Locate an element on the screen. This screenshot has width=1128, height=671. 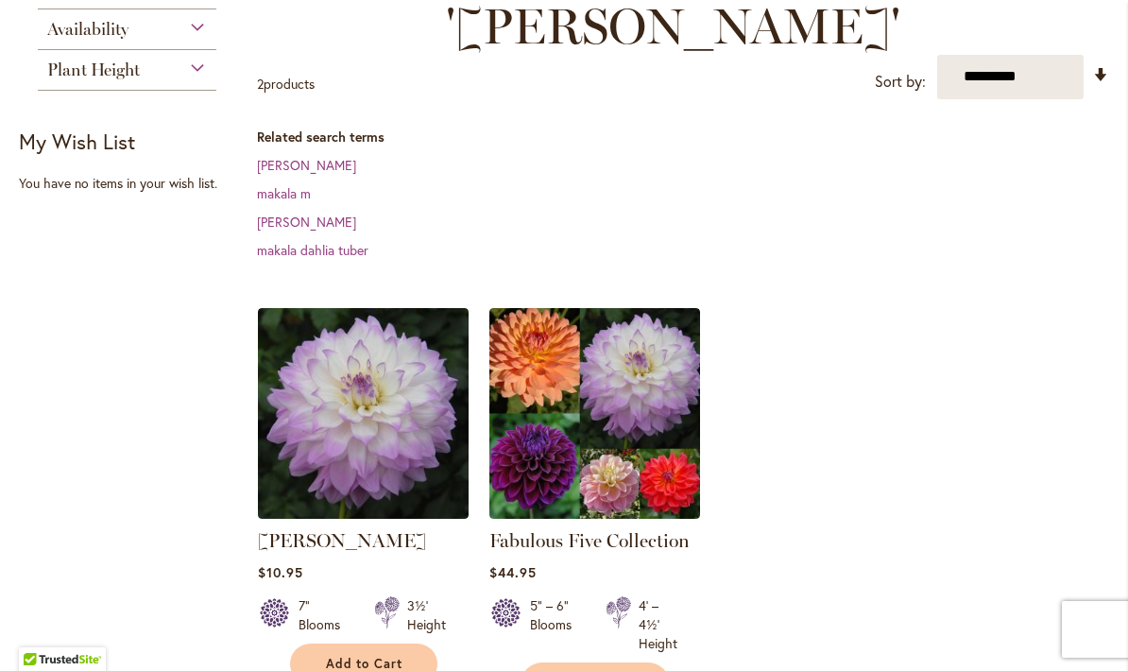
div: 4' – 4½' Height is located at coordinates (657, 624).